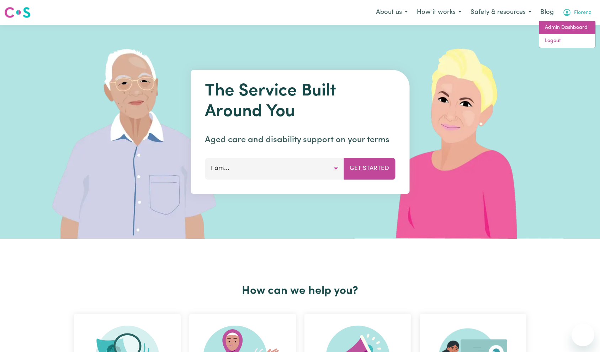 The width and height of the screenshot is (600, 352). What do you see at coordinates (567, 28) in the screenshot?
I see `a: Admin Dashboard` at bounding box center [567, 28].